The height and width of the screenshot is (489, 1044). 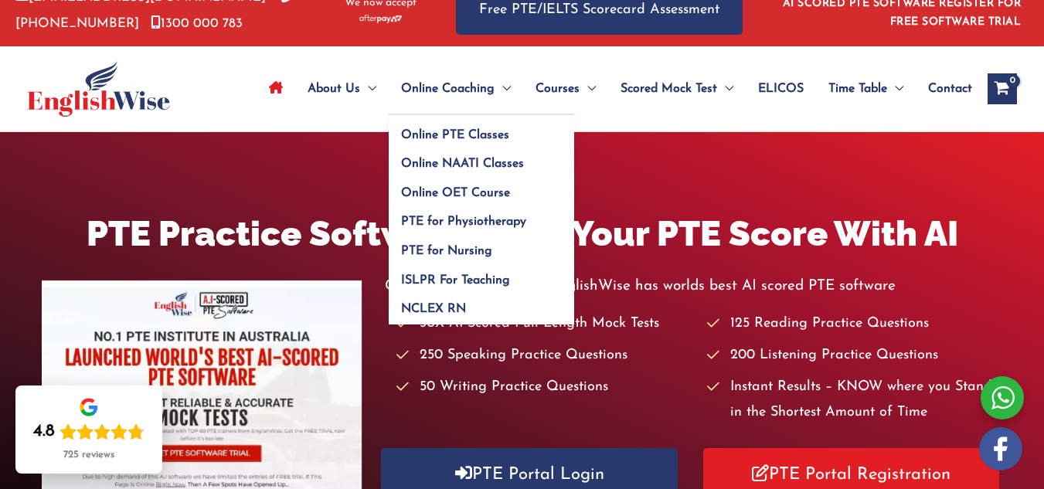 What do you see at coordinates (456, 89) in the screenshot?
I see `a: Online CoachingMenu Toggle` at bounding box center [456, 89].